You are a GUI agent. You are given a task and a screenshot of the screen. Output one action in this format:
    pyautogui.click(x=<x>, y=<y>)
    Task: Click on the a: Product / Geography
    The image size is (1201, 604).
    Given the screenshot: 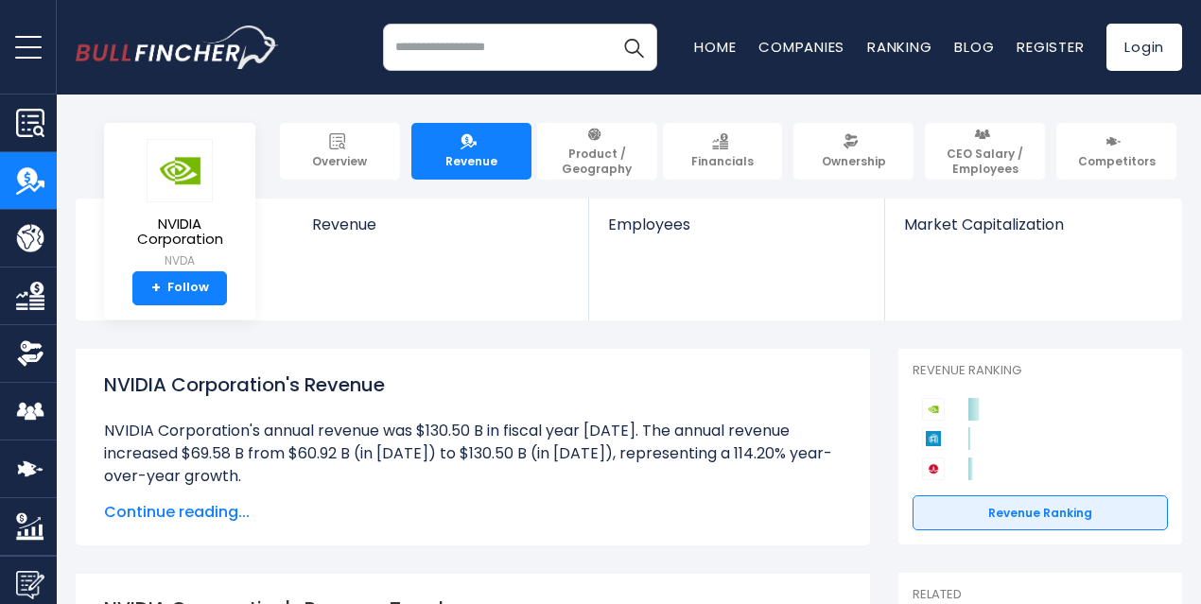 What is the action you would take?
    pyautogui.click(x=597, y=151)
    